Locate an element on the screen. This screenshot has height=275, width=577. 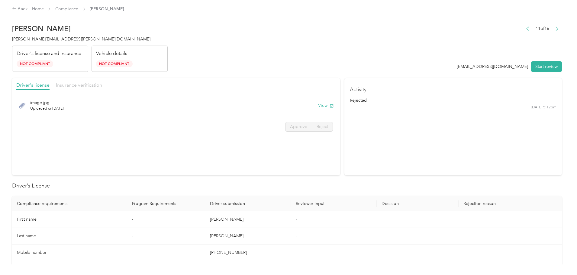
th: Compliance requirements is located at coordinates (69, 204).